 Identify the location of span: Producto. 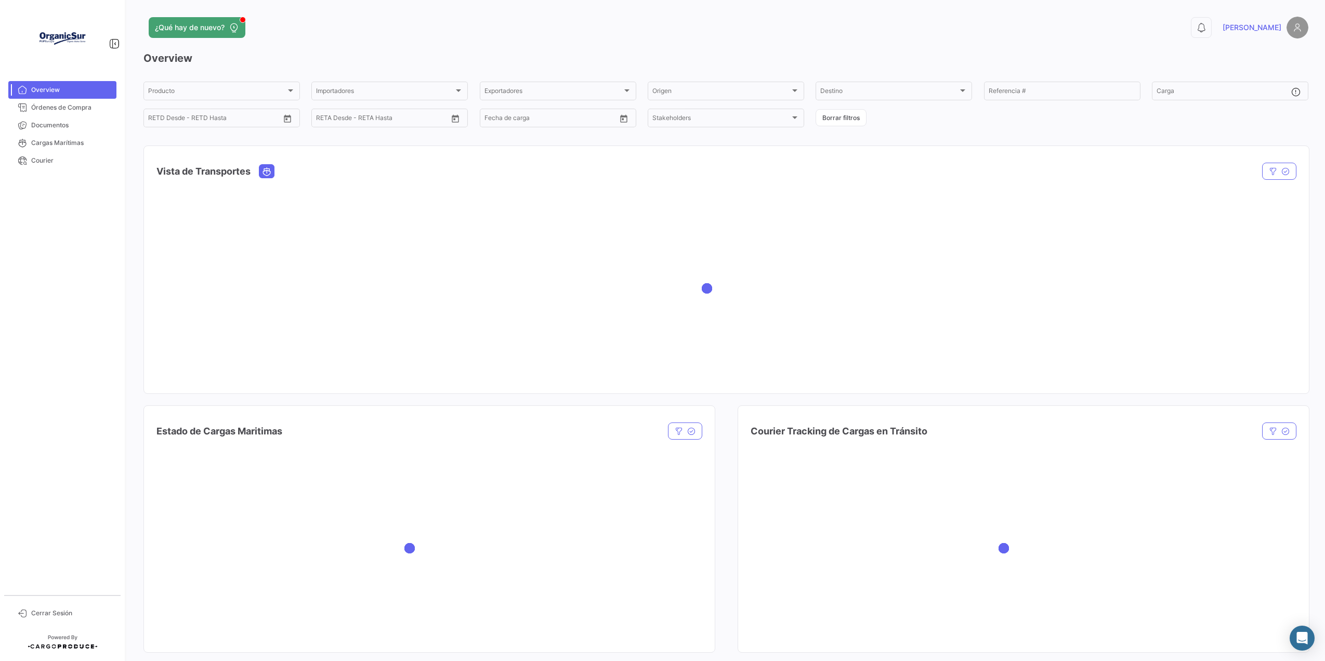
(217, 93).